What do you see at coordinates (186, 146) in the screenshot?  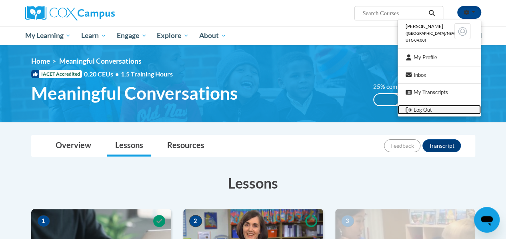 I see `a: Resources` at bounding box center [186, 146].